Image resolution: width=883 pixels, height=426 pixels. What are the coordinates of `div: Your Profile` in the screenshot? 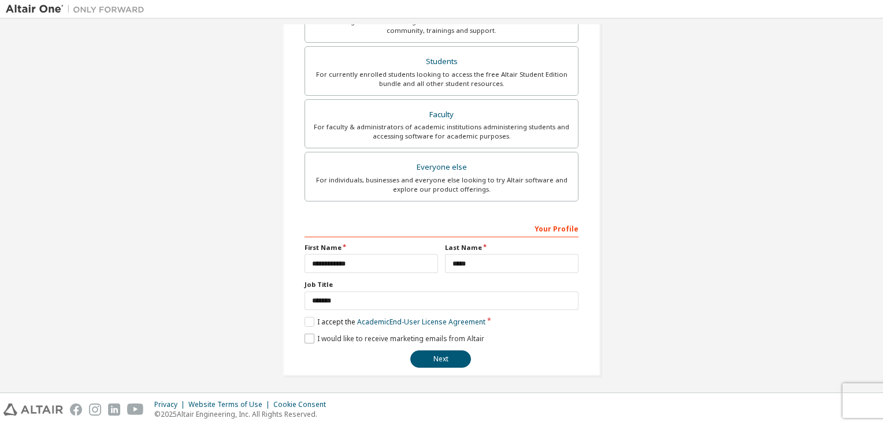 It's located at (441, 228).